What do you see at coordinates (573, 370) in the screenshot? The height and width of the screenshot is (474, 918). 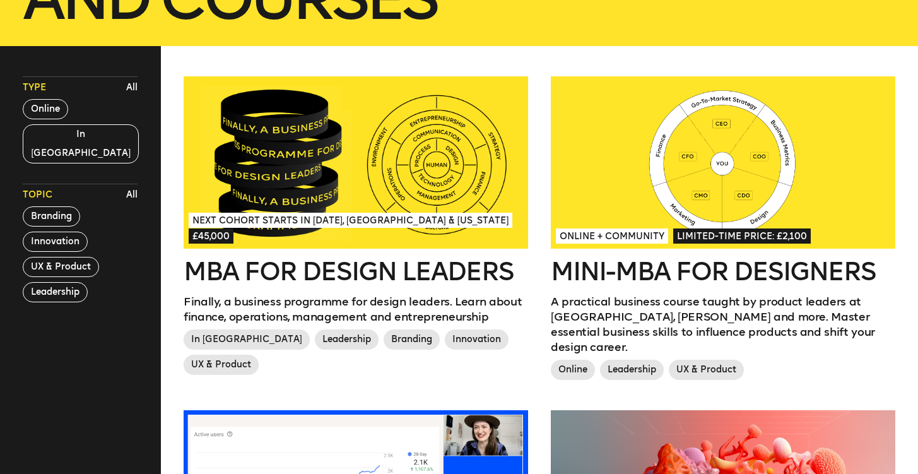 I see `span: Online` at bounding box center [573, 370].